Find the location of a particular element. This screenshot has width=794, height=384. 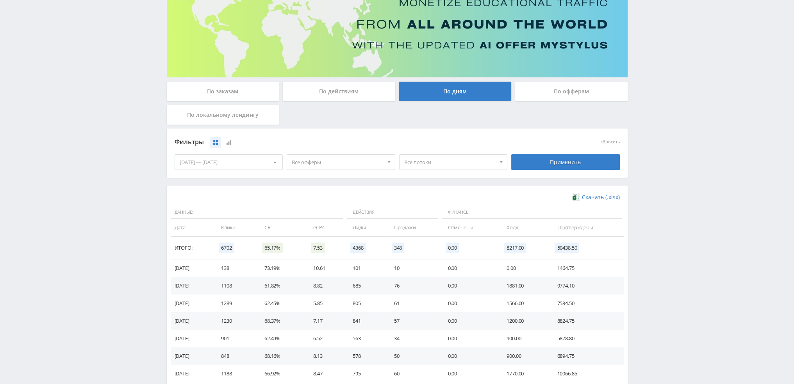

a: Скачать (.xlsx) is located at coordinates (596, 197).